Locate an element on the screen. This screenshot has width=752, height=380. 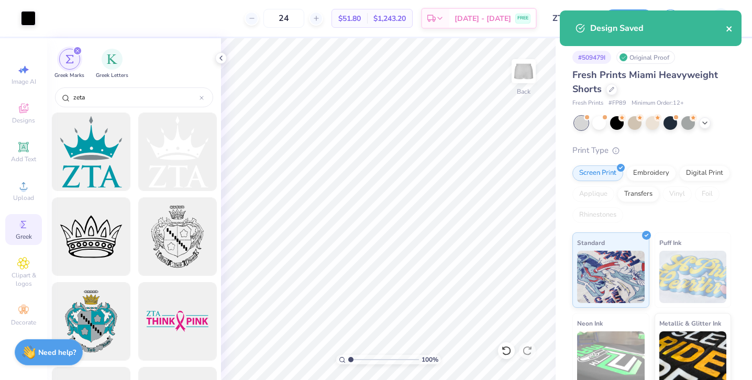
div: # 509479I is located at coordinates (592, 57).